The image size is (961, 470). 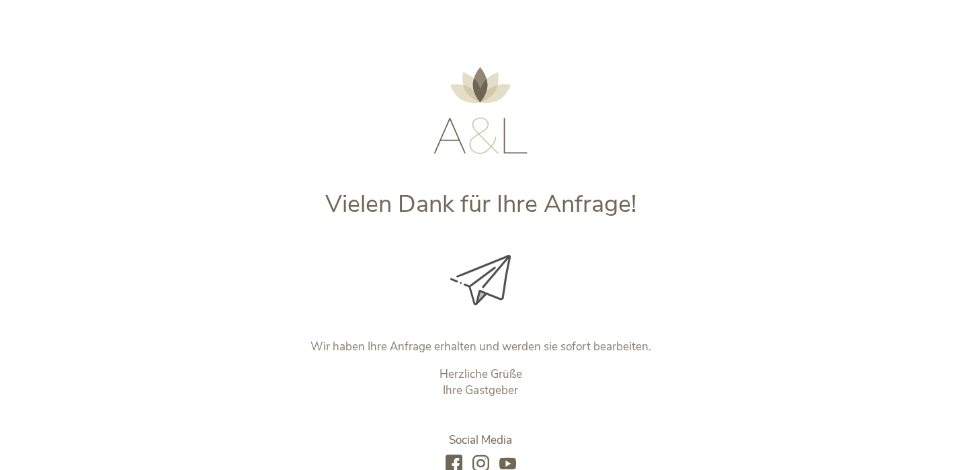 What do you see at coordinates (480, 439) in the screenshot?
I see `span: Social Media` at bounding box center [480, 439].